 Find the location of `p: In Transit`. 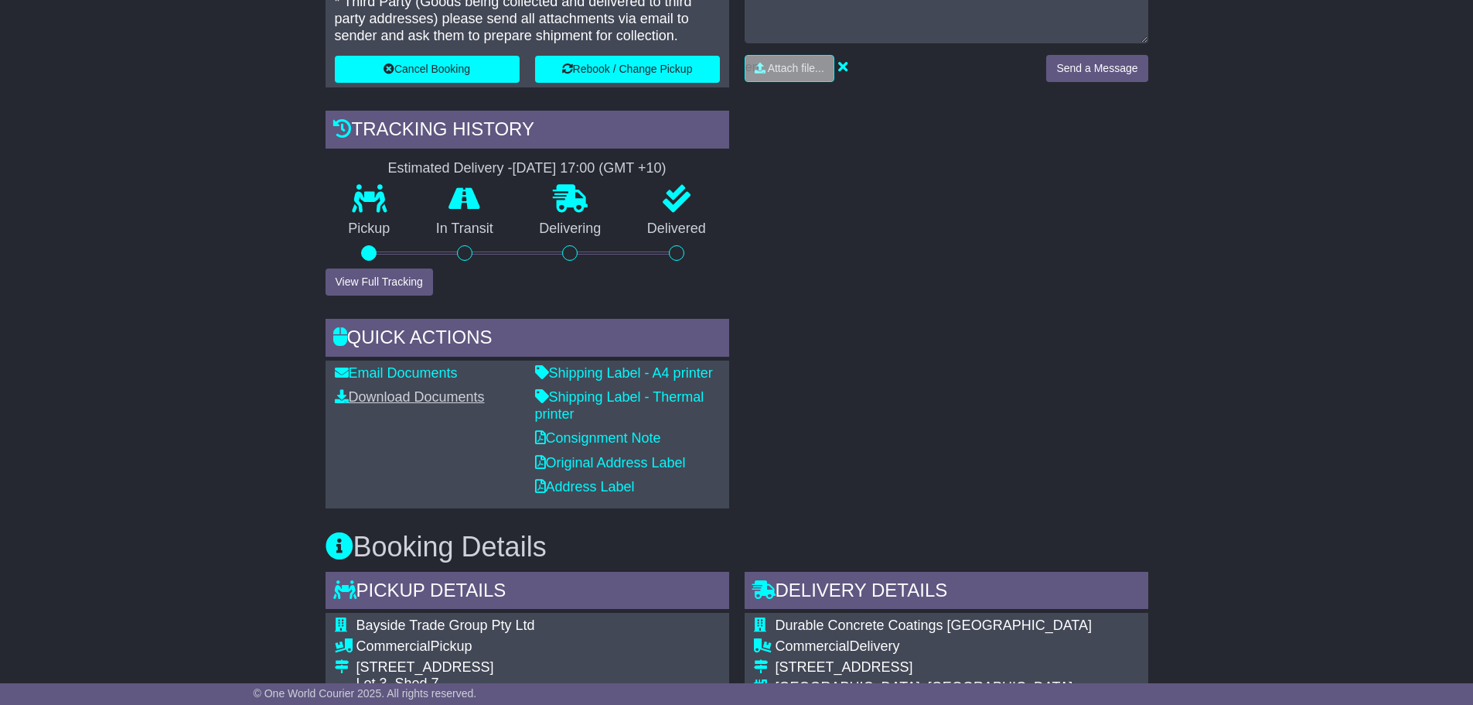

p: In Transit is located at coordinates (465, 229).